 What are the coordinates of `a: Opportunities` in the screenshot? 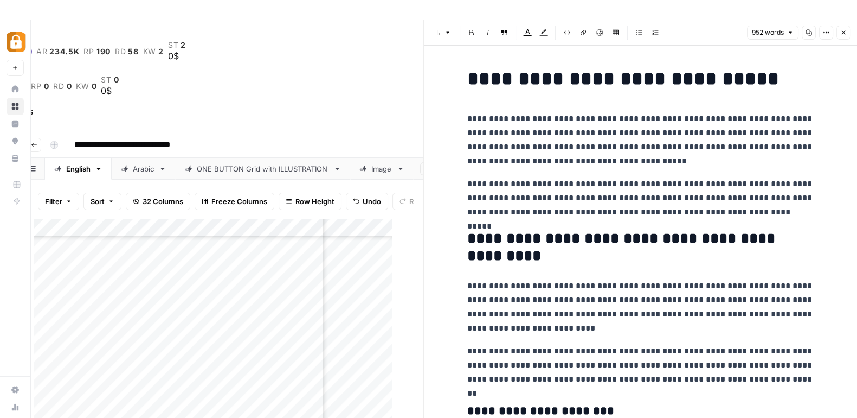 It's located at (15, 141).